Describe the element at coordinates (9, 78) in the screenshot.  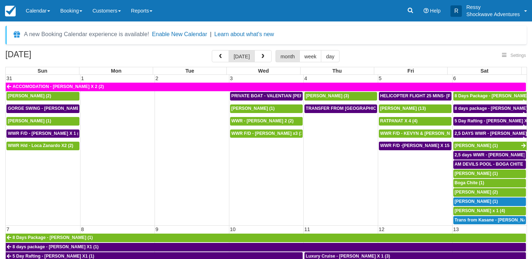
I see `span: 31` at that location.